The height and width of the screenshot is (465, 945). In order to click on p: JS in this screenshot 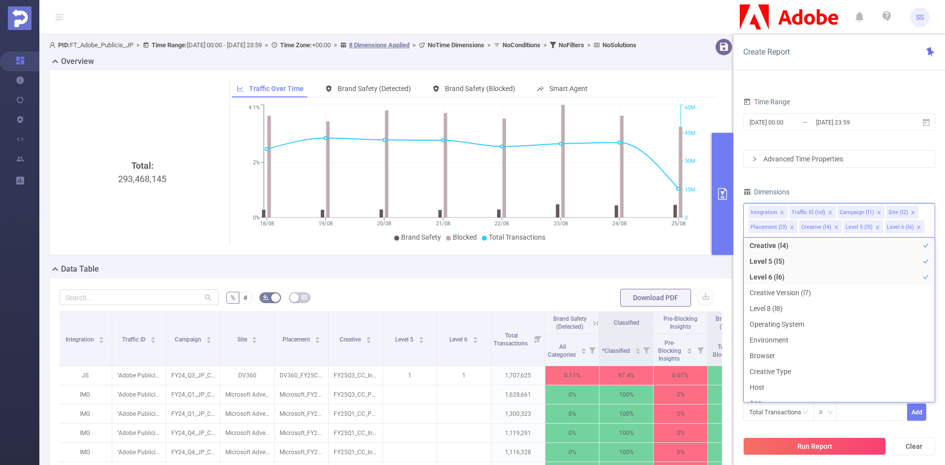, I will do `click(85, 376)`.